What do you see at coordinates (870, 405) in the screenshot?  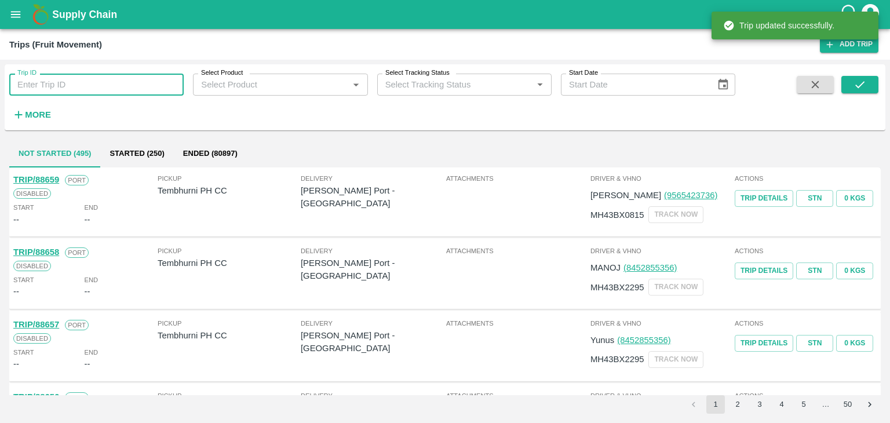 I see `button: Go to next page` at bounding box center [870, 405].